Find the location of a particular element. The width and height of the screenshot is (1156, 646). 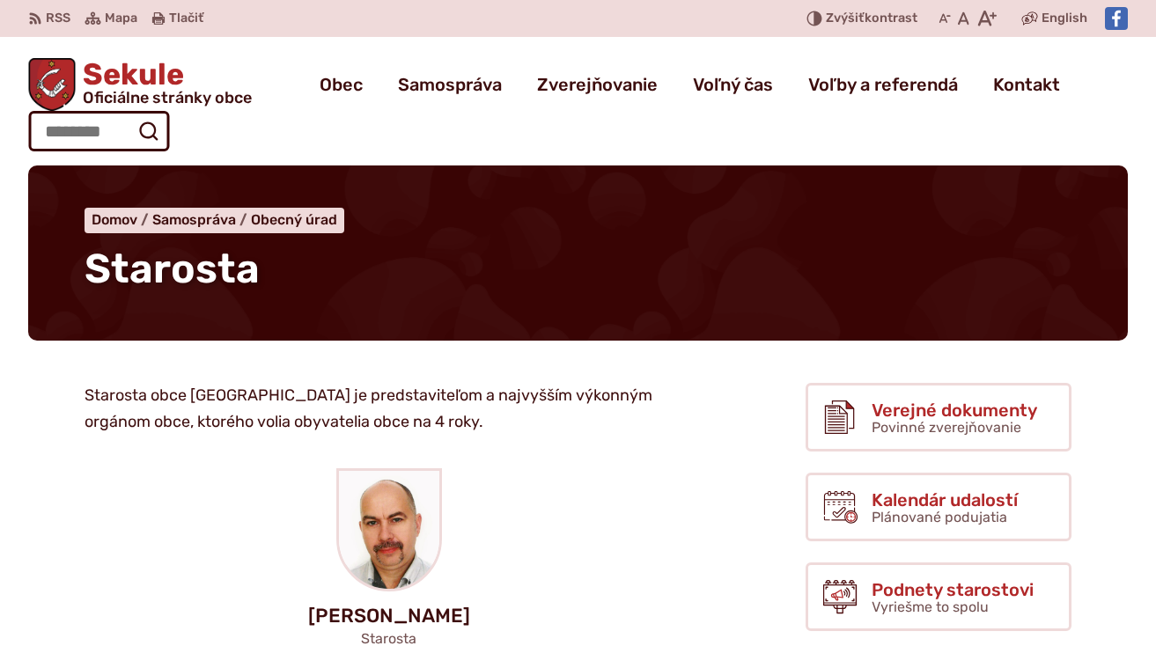

a: English is located at coordinates (1065, 18).